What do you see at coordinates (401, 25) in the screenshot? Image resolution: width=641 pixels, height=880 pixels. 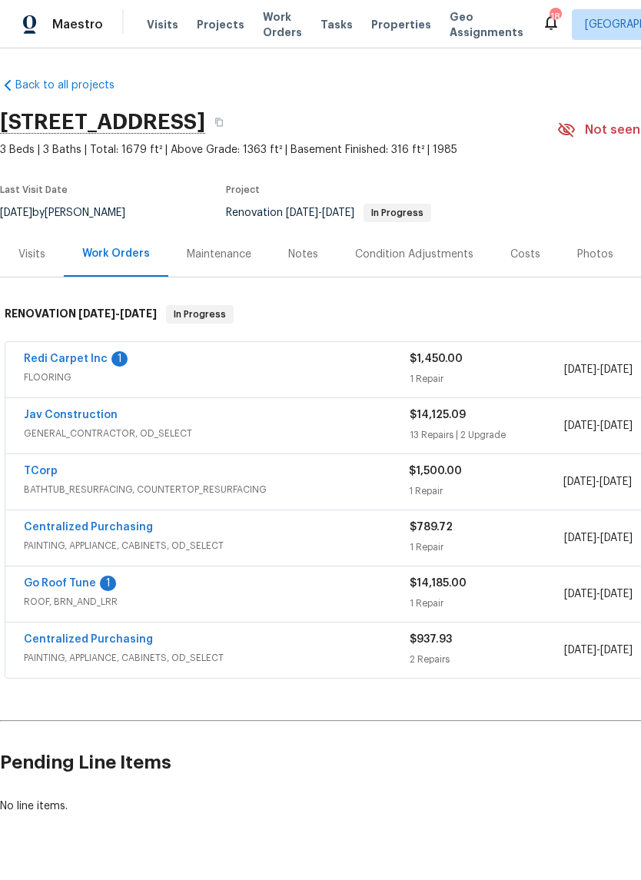 I see `span: Properties` at bounding box center [401, 25].